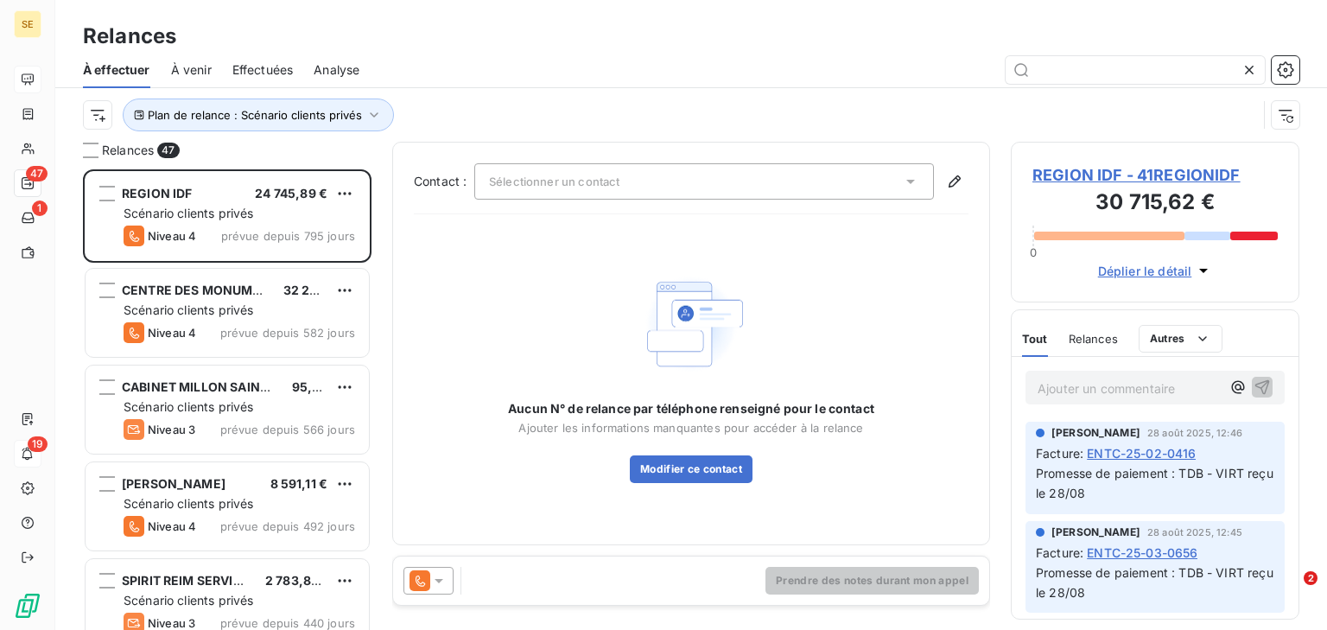 The width and height of the screenshot is (1327, 630). What do you see at coordinates (258, 115) in the screenshot?
I see `button: Plan de relance : Scénario clients privés` at bounding box center [258, 115].